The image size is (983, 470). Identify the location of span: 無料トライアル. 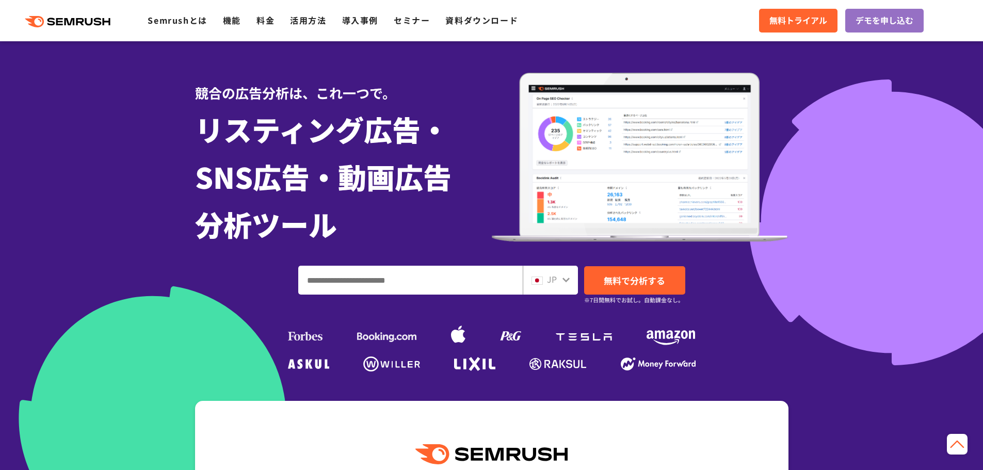
(798, 21).